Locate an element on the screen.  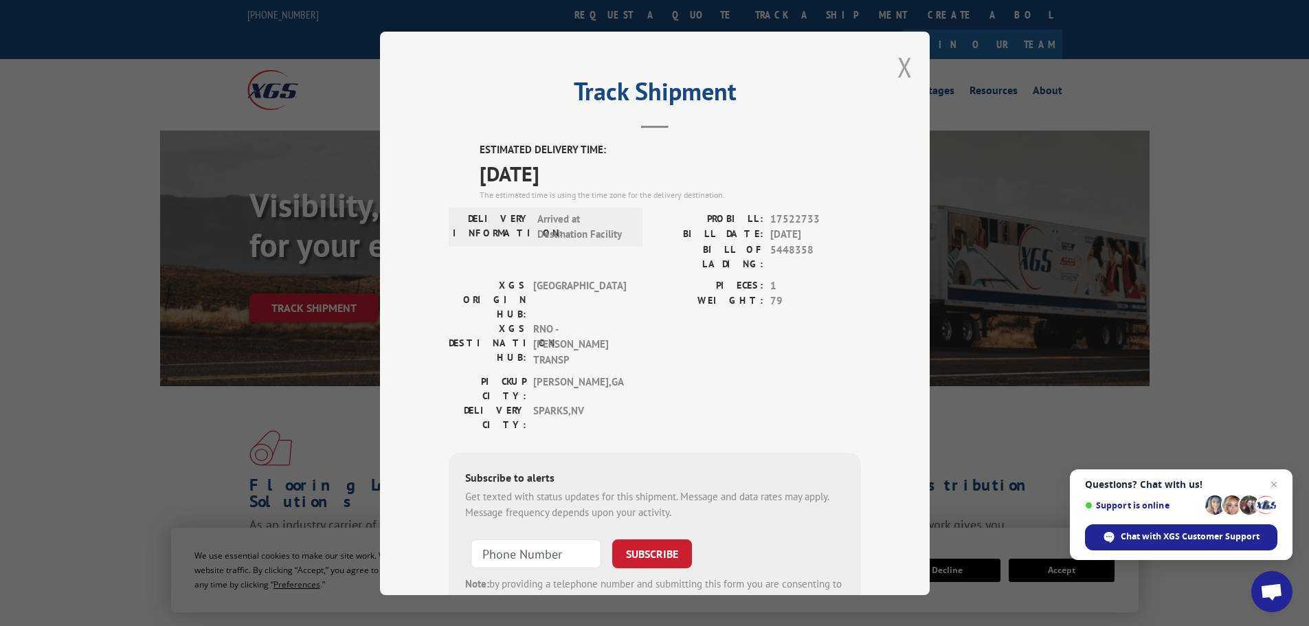
label: XGS DESTINATION HUB: is located at coordinates (487, 344).